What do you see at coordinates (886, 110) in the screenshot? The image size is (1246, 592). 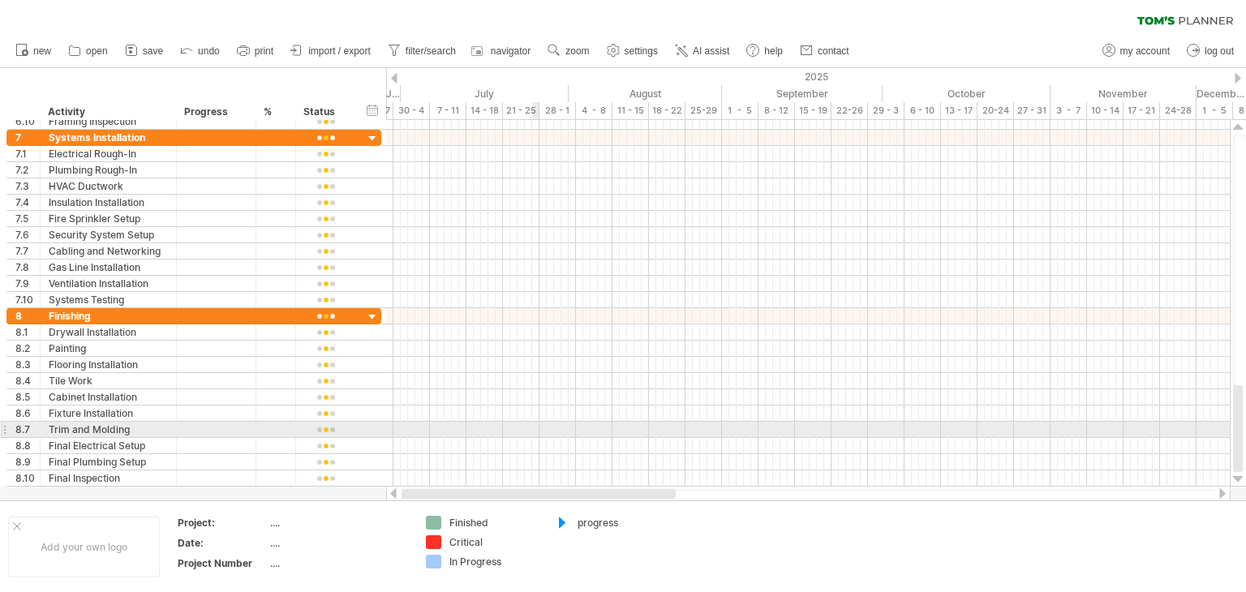 I see `div: 29 - 3` at bounding box center [886, 110].